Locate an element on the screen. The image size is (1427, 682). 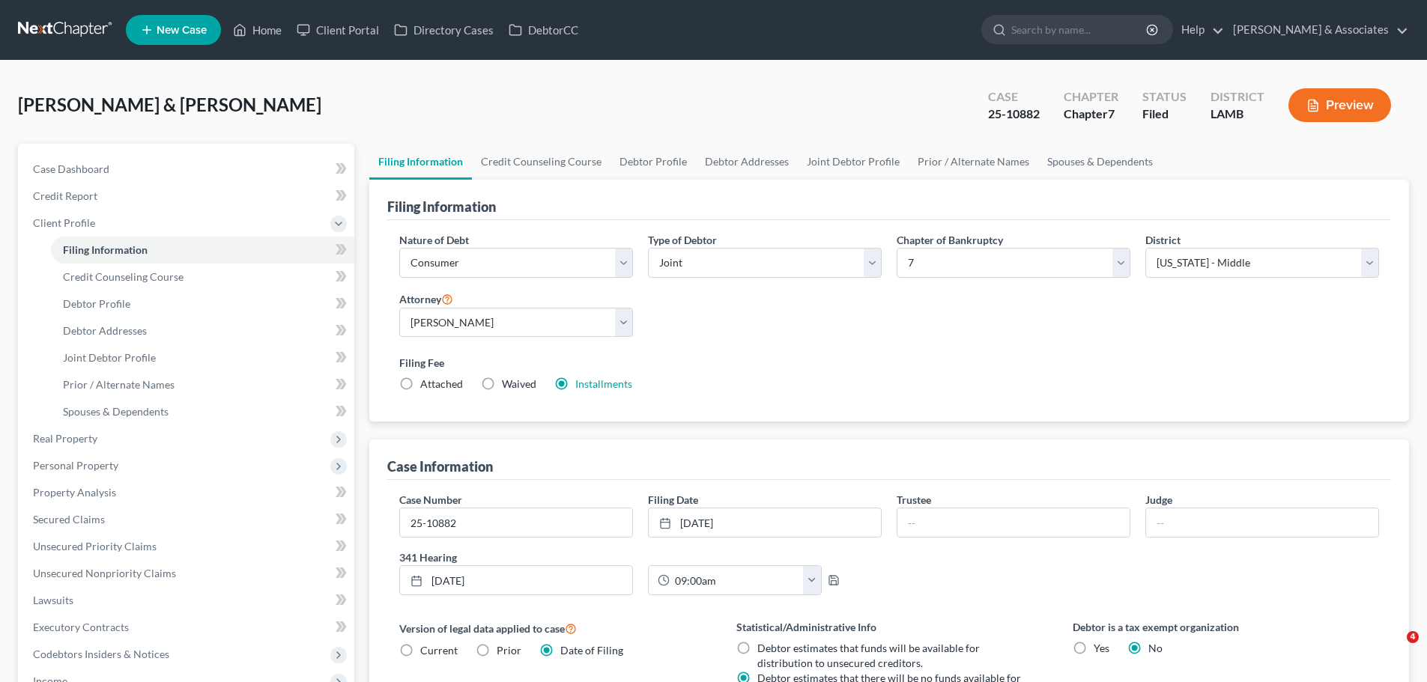
a: Secured Claims is located at coordinates (187, 520).